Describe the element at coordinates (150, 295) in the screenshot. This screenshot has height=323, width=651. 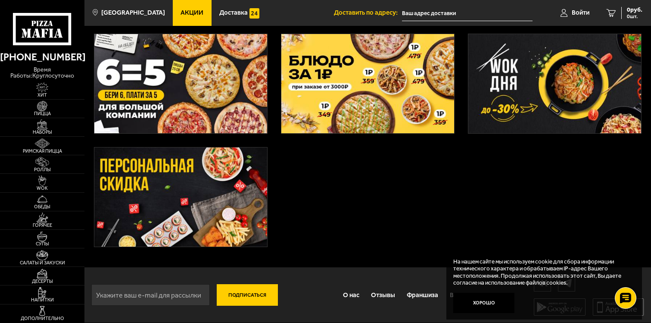
I see `input: Укажите ваш e-mail для рассылки` at that location.